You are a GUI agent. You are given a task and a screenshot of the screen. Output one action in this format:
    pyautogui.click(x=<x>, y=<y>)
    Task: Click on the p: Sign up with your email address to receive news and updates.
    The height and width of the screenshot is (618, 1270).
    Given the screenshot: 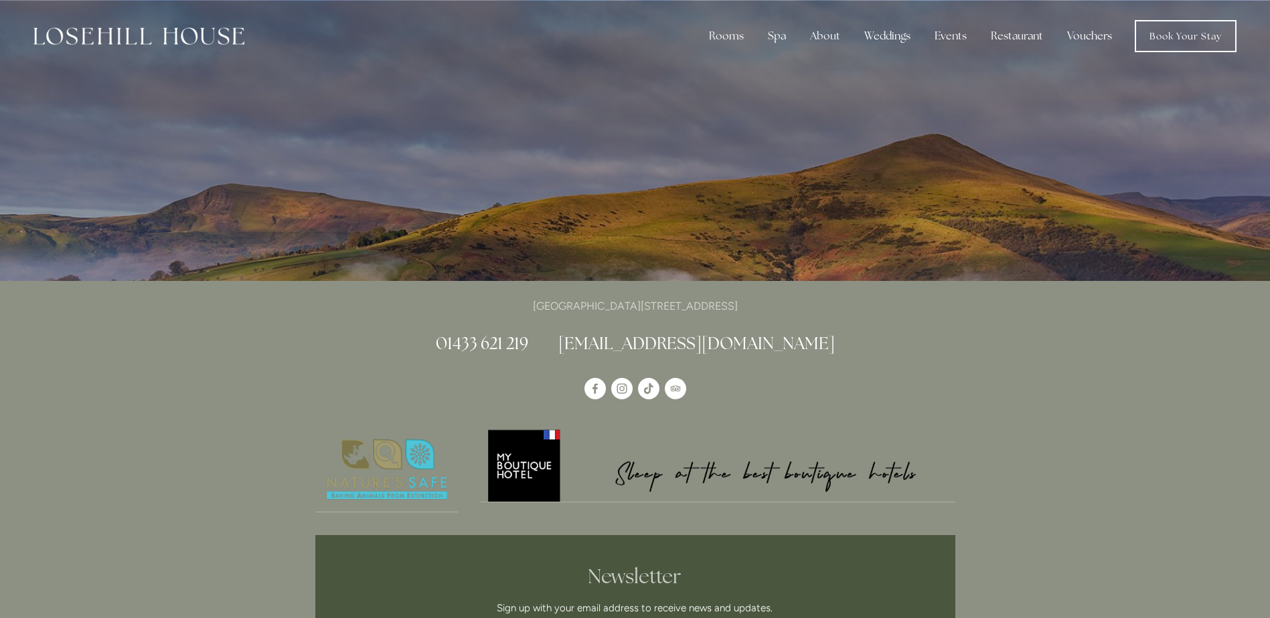 What is the action you would take?
    pyautogui.click(x=635, y=608)
    